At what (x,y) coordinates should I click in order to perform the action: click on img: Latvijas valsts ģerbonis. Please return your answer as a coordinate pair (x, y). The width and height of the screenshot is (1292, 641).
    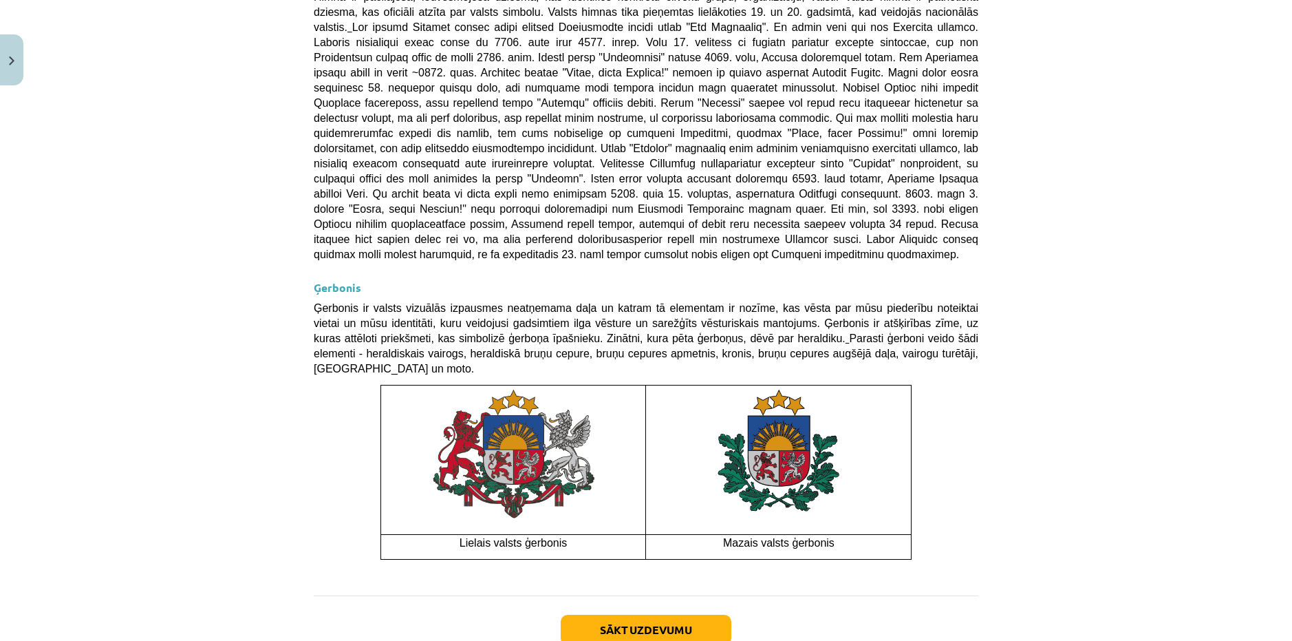
    Looking at the image, I should click on (779, 455).